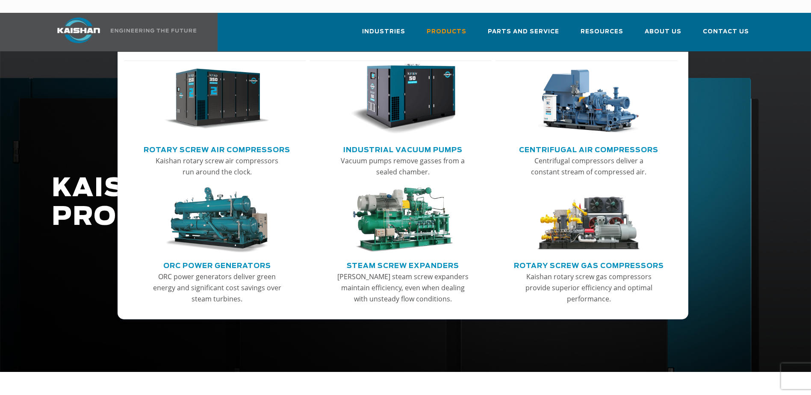  What do you see at coordinates (602, 35) in the screenshot?
I see `a: Resources` at bounding box center [602, 35].